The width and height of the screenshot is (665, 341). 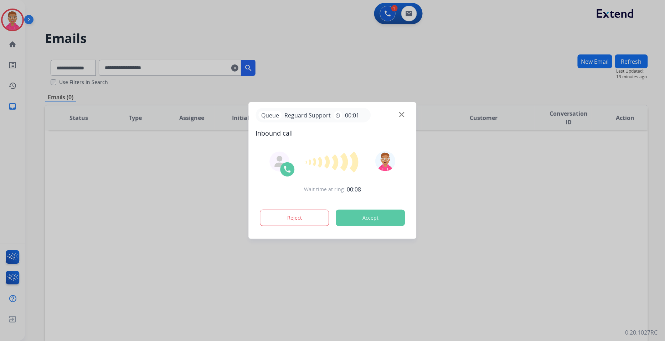 I want to click on mat-icon: timer, so click(x=338, y=115).